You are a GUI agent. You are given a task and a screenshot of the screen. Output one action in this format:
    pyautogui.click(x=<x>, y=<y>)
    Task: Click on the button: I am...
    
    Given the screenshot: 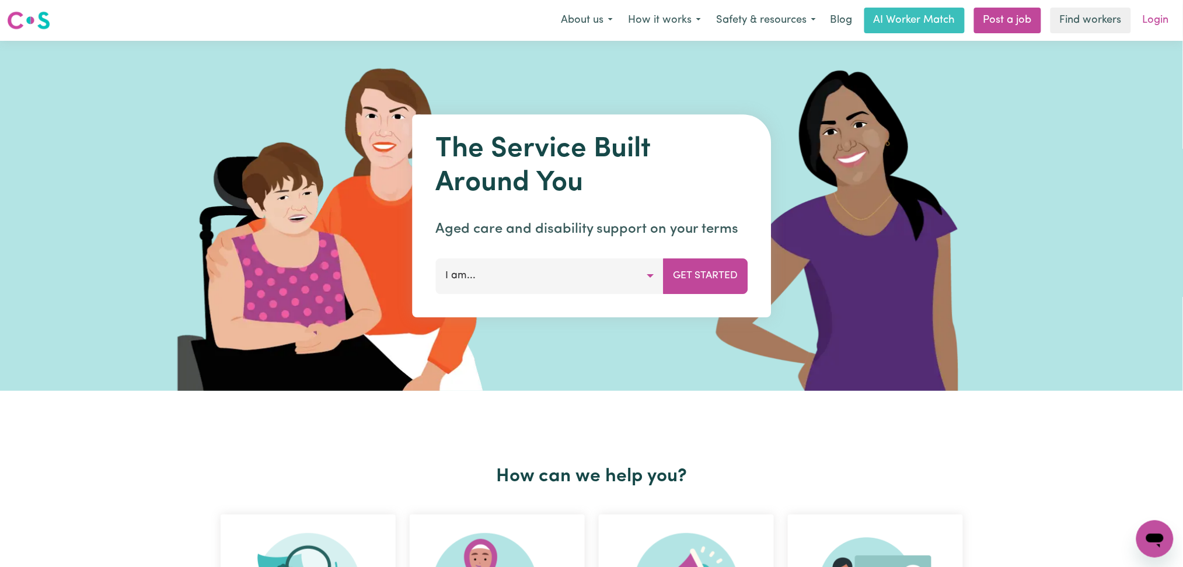 What is the action you would take?
    pyautogui.click(x=549, y=276)
    